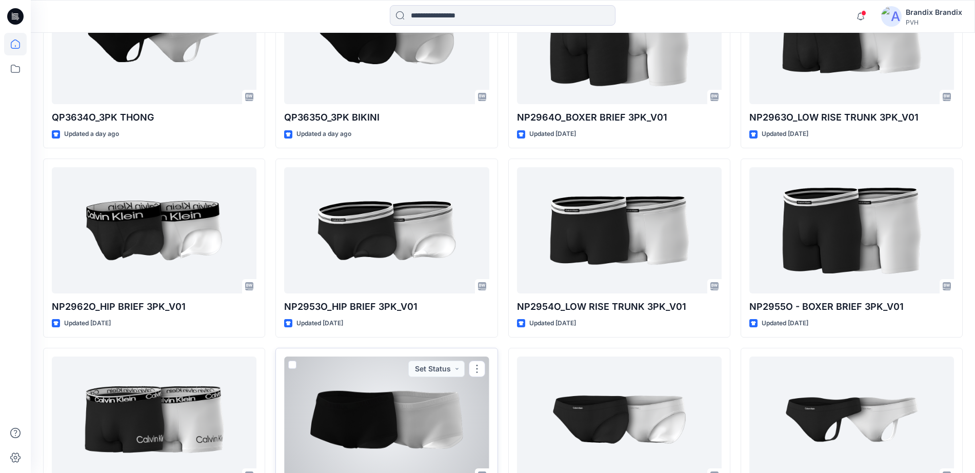 The width and height of the screenshot is (975, 473). What do you see at coordinates (154, 118) in the screenshot?
I see `p: QP3634O_3PK THONG` at bounding box center [154, 118].